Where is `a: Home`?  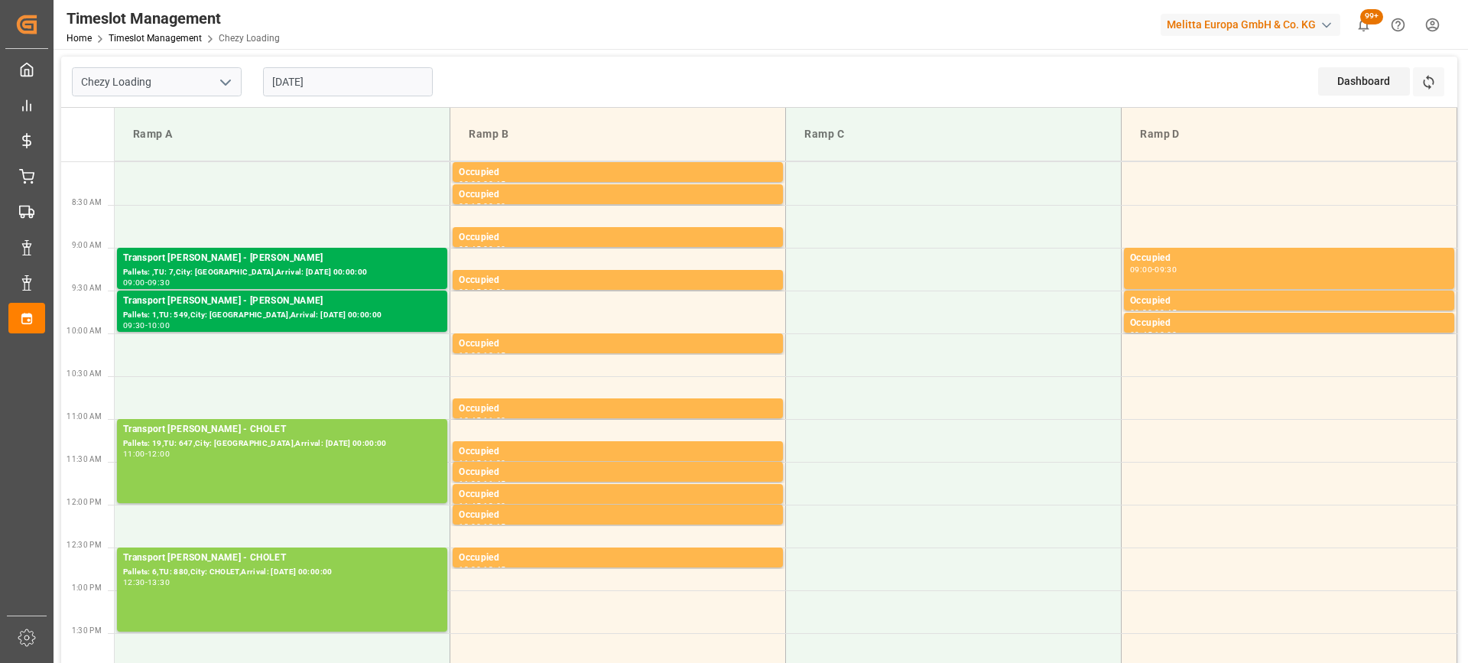 a: Home is located at coordinates (79, 38).